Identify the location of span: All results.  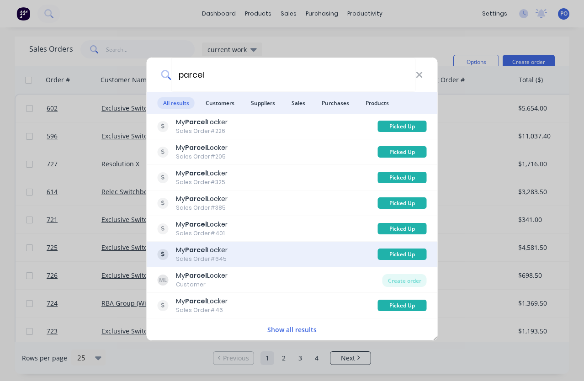
(176, 103).